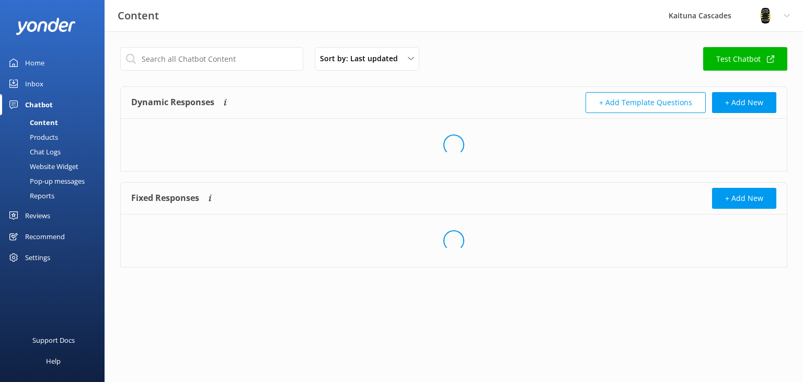 This screenshot has height=382, width=803. Describe the element at coordinates (38, 216) in the screenshot. I see `div: Reviews` at that location.